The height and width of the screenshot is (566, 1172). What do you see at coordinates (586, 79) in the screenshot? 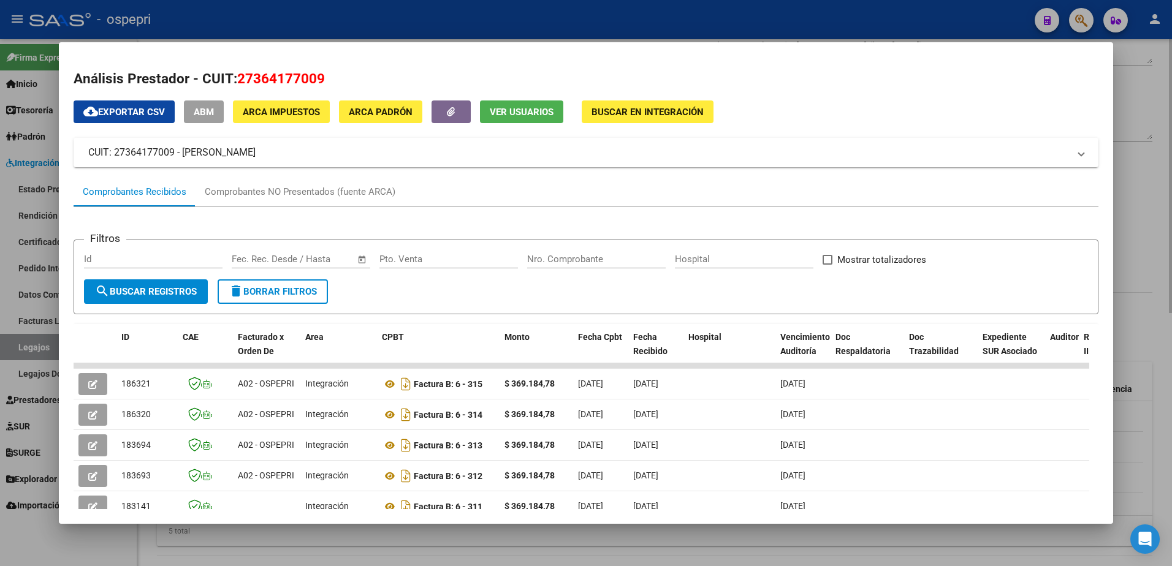
I see `h2: Análisis Prestador - CUIT:` at bounding box center [586, 79].